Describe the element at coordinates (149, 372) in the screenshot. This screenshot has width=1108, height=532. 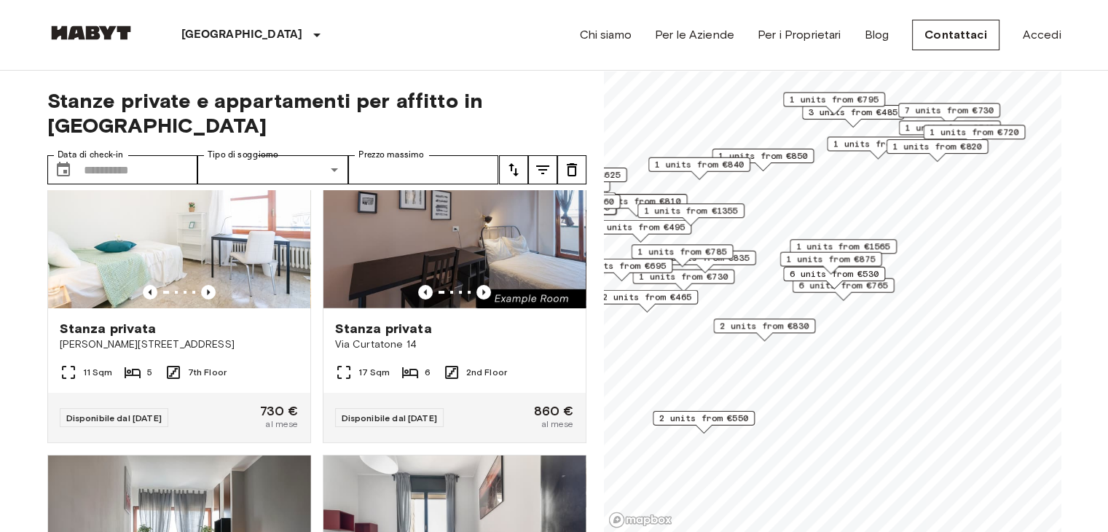
I see `span: 5` at that location.